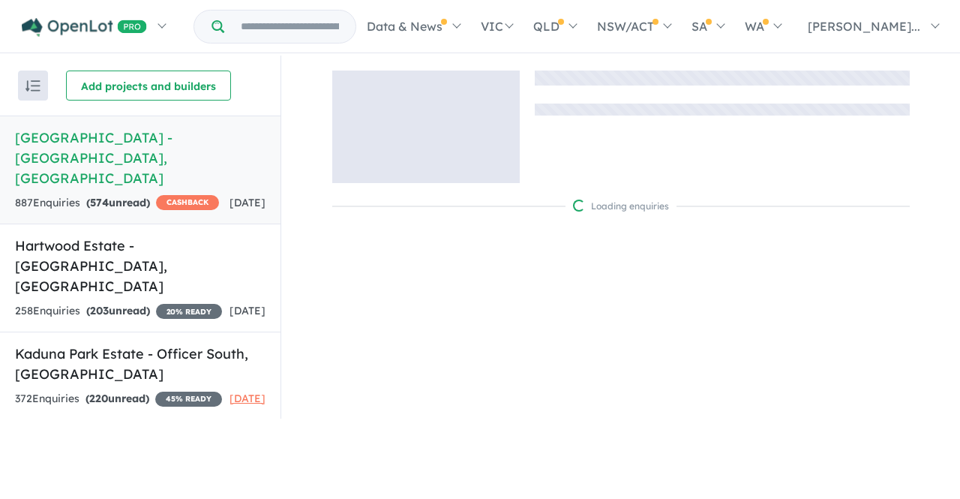 The image size is (960, 499). I want to click on div: 372 Enquir ies, so click(119, 399).